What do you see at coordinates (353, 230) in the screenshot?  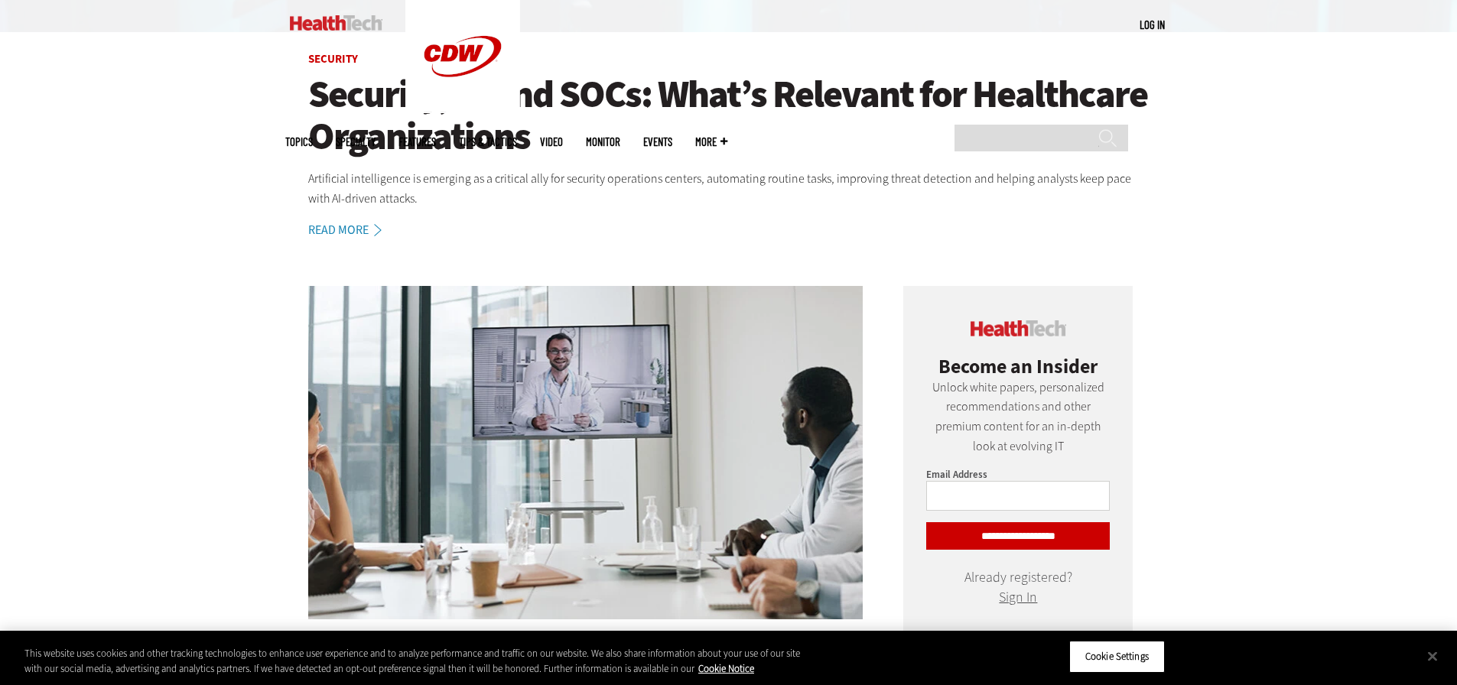 I see `a: Read More` at bounding box center [353, 230].